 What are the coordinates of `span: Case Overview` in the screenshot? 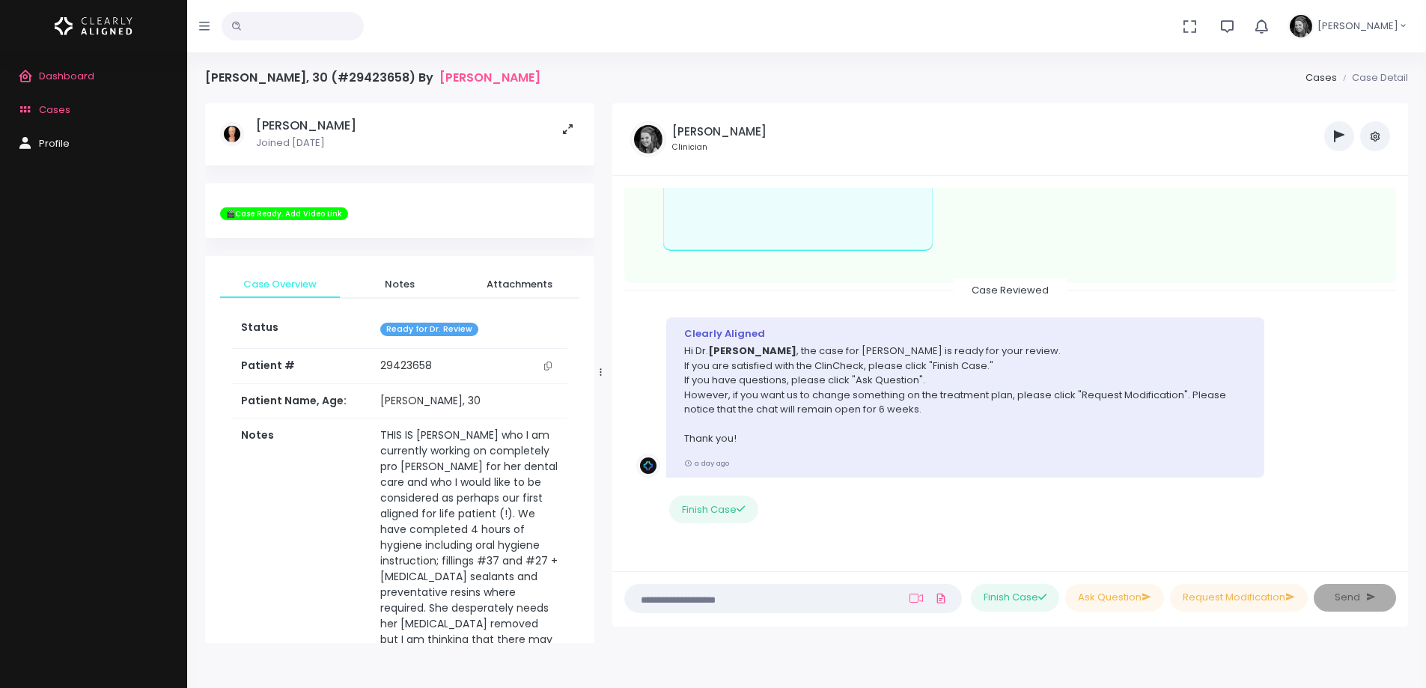 It's located at (280, 284).